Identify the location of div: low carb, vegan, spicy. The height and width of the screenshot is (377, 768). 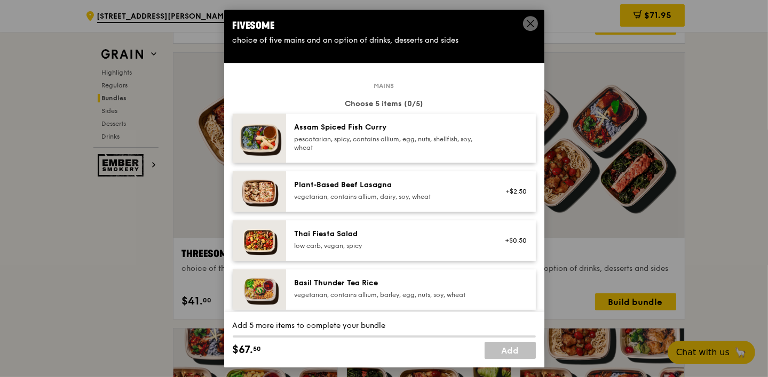
(390, 246).